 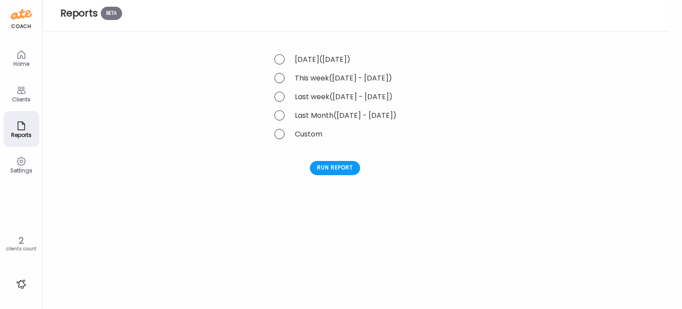 What do you see at coordinates (21, 135) in the screenshot?
I see `div: Reports` at bounding box center [21, 135].